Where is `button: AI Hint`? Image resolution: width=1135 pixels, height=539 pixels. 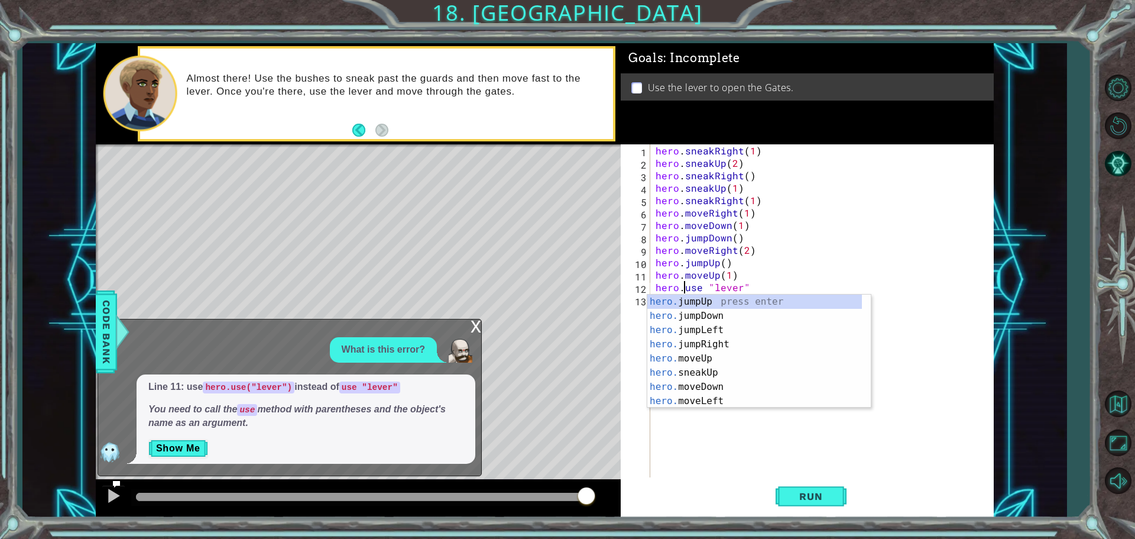
button: AI Hint is located at coordinates (1118, 163).